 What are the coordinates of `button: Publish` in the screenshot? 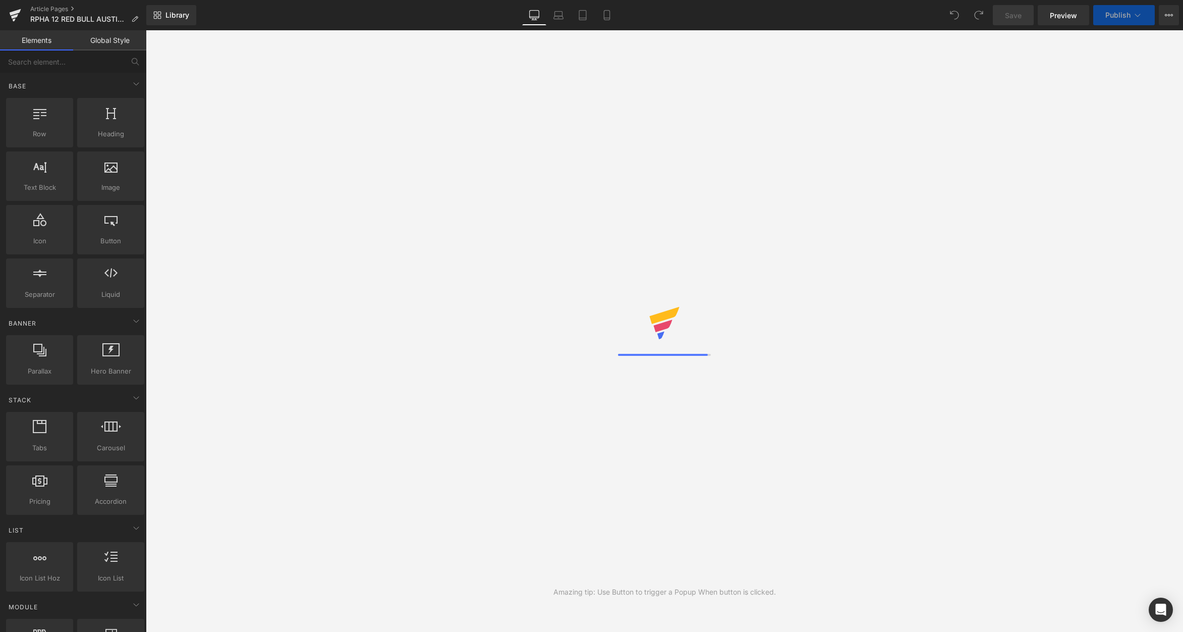 It's located at (1124, 15).